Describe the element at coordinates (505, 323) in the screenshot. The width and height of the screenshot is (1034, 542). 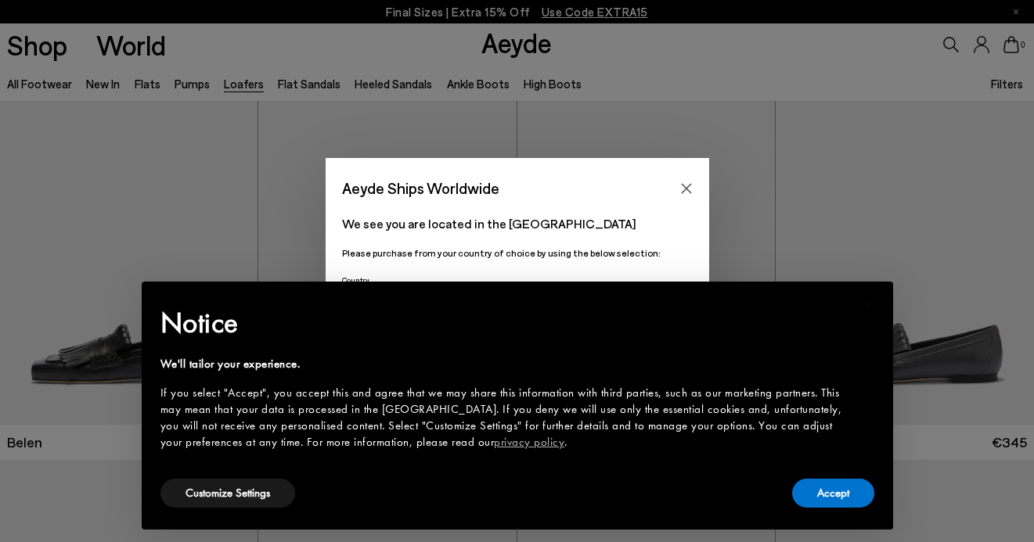
I see `h2: Notice` at that location.